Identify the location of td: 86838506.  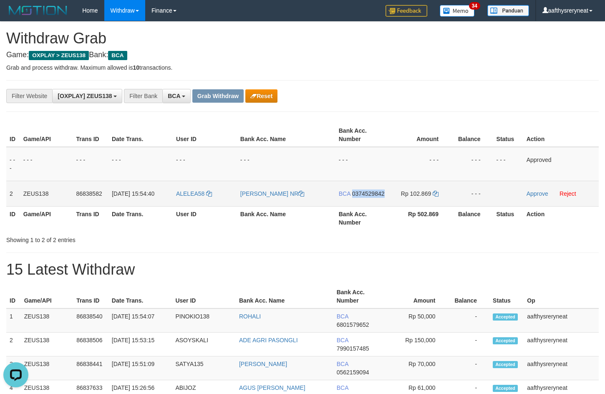
(91, 344).